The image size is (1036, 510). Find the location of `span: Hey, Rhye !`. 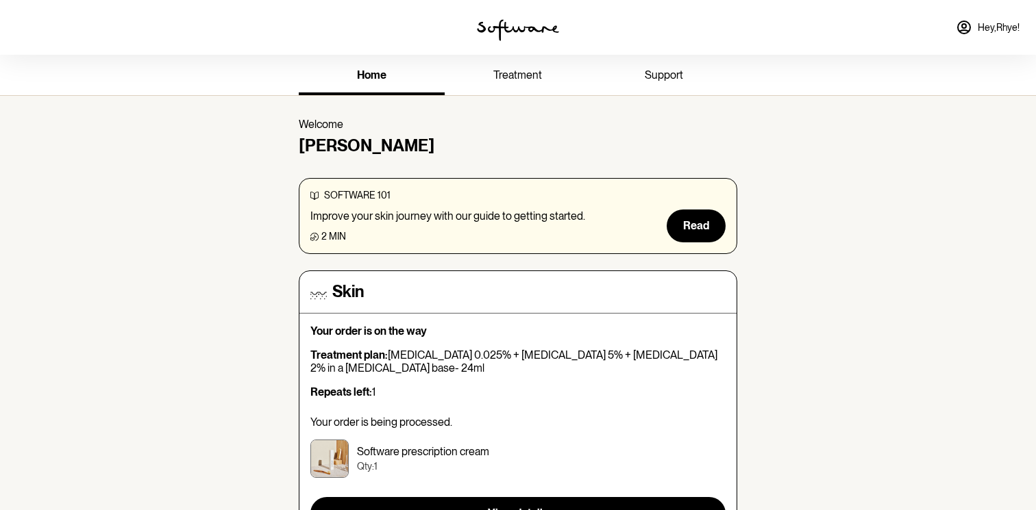

span: Hey, Rhye ! is located at coordinates (998, 27).